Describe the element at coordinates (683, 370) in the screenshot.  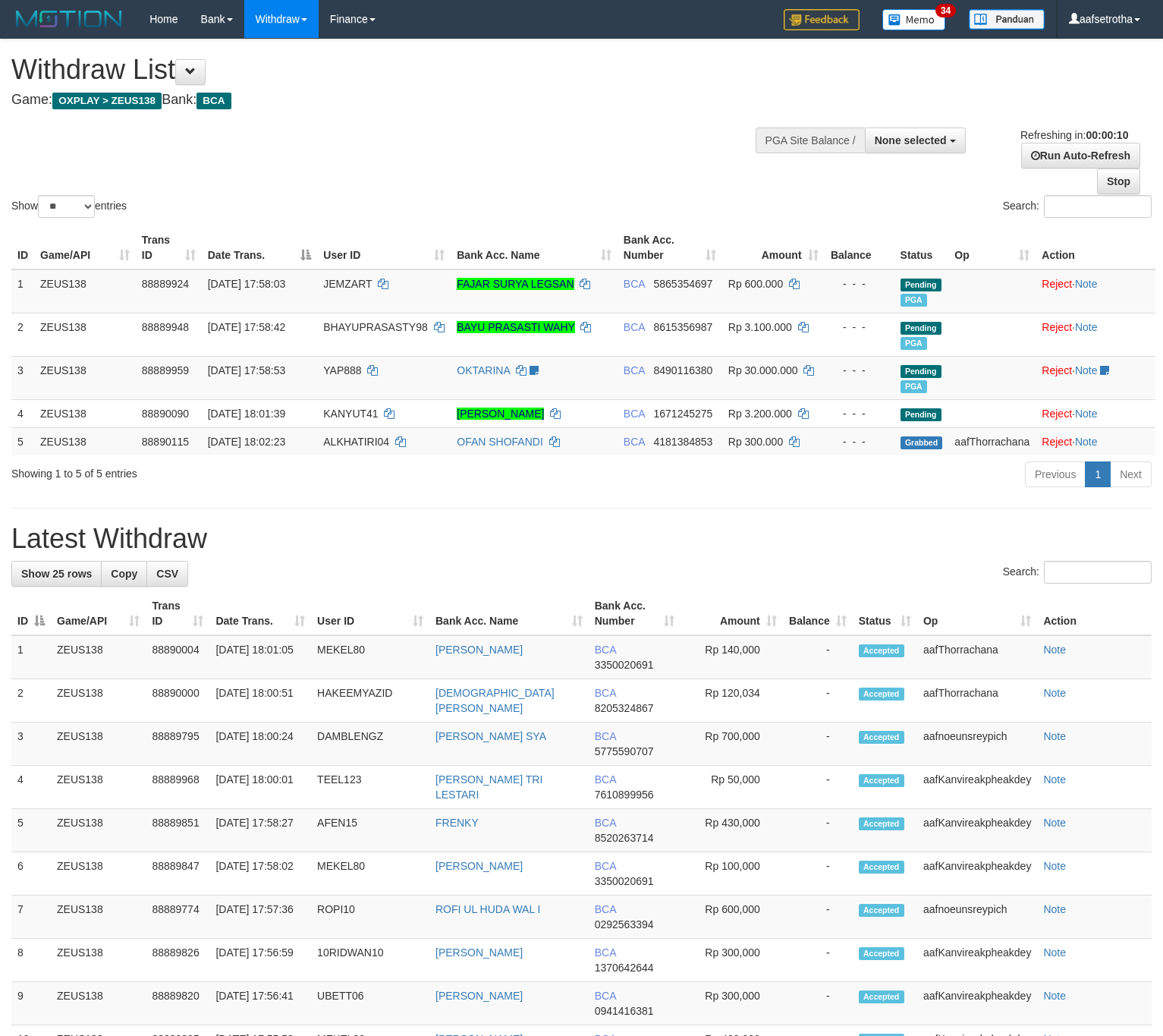
I see `span: Copy 8490116380 to clipboard` at that location.